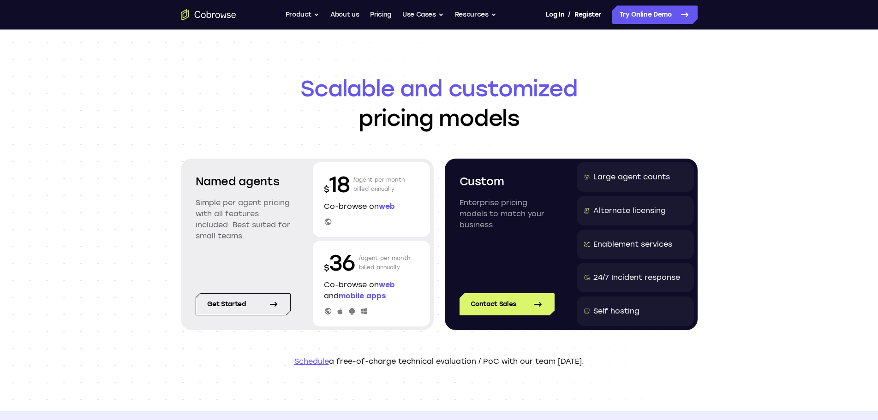 The height and width of the screenshot is (420, 878). Describe the element at coordinates (636, 278) in the screenshot. I see `div: 24/7 Incident response` at that location.